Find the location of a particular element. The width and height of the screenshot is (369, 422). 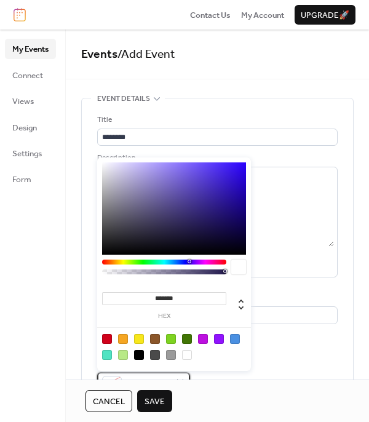

span: Upgrade 🚀 is located at coordinates (325, 15).